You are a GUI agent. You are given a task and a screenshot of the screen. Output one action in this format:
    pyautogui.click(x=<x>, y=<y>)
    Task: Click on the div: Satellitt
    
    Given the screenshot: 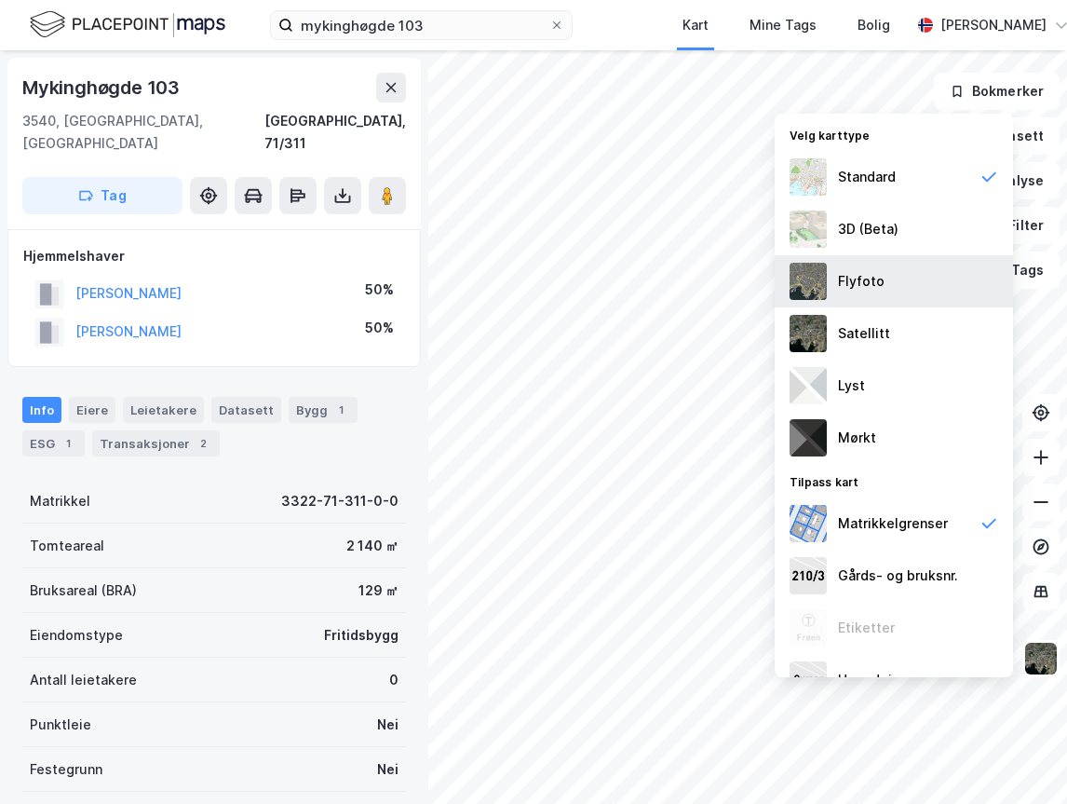 What is the action you would take?
    pyautogui.click(x=864, y=333)
    